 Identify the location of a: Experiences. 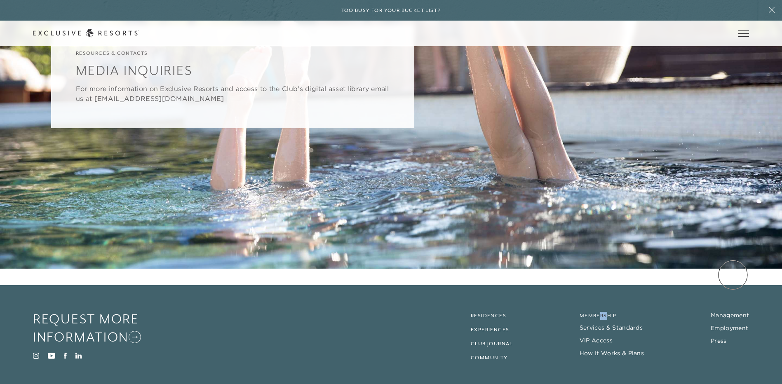
(490, 330).